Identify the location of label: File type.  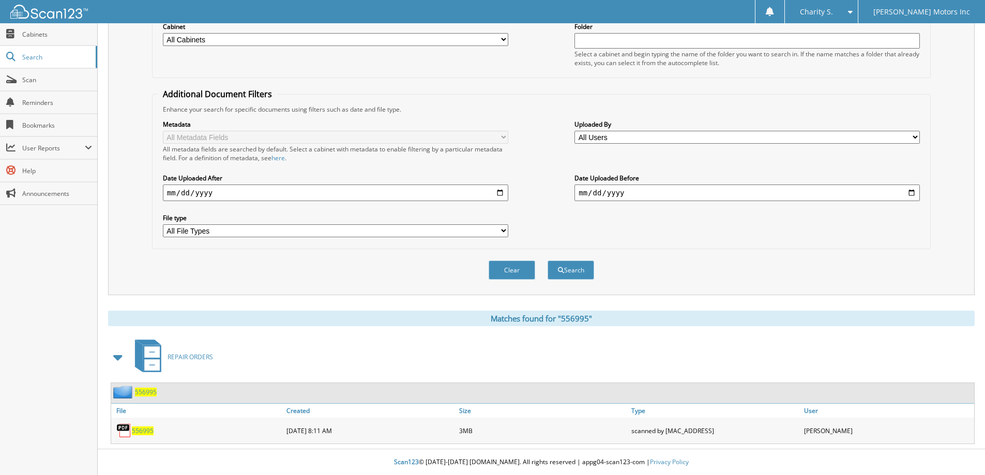
(336, 218).